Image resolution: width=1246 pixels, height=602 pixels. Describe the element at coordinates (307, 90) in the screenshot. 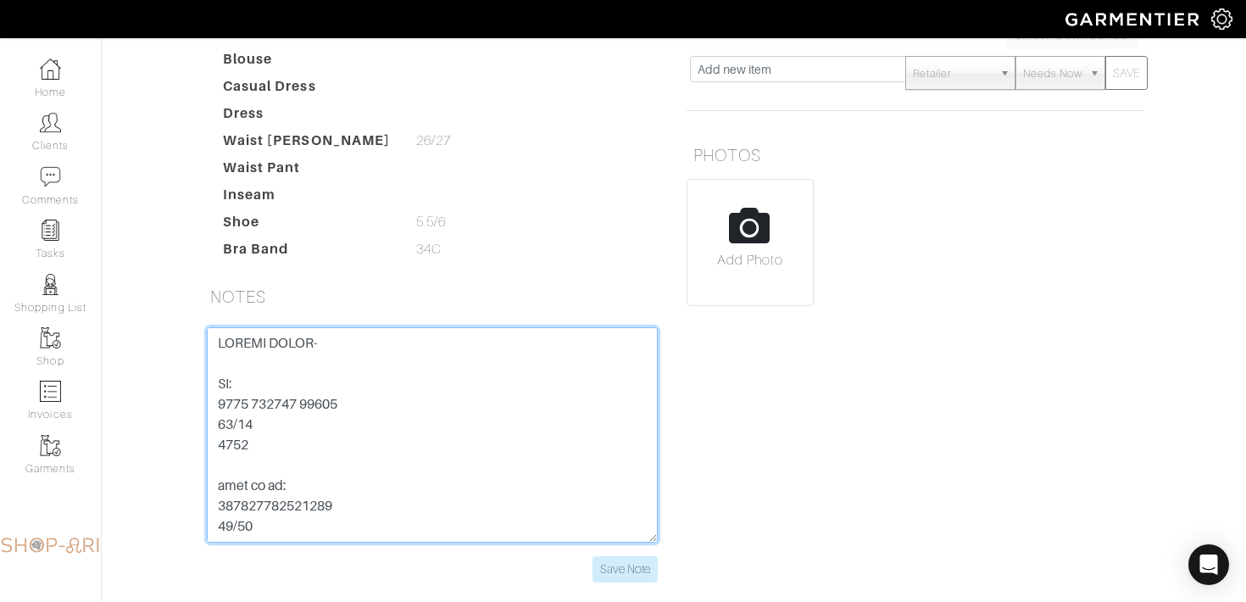

I see `dt: Casual Dress` at that location.